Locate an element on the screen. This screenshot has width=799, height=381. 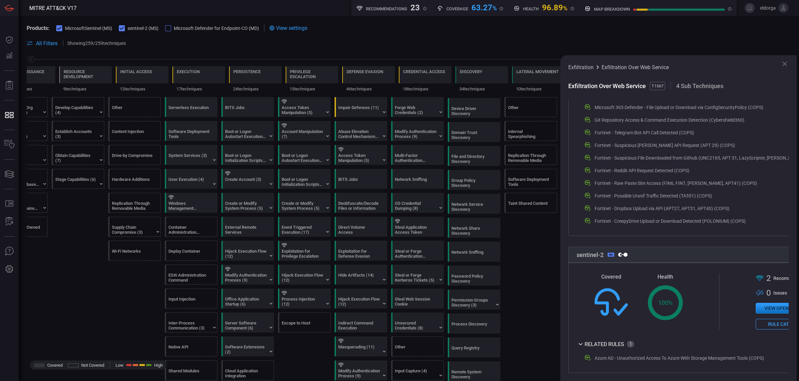
div: T1610: Deploy Container (Not covered) is located at coordinates (191, 251).